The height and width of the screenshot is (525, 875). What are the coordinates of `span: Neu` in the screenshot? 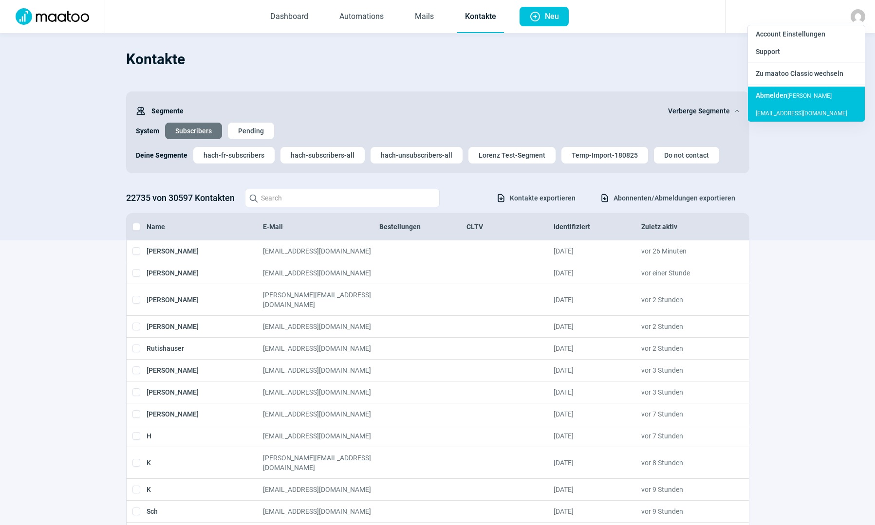 It's located at (552, 17).